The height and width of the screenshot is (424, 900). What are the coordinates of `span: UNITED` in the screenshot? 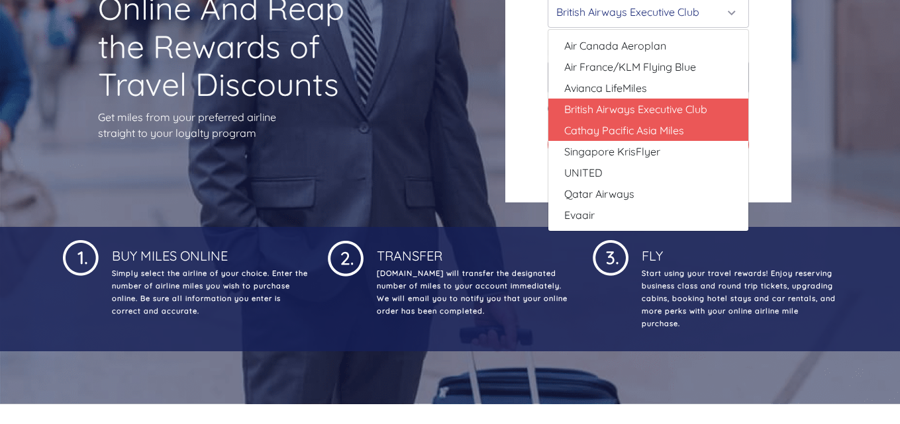 It's located at (583, 173).